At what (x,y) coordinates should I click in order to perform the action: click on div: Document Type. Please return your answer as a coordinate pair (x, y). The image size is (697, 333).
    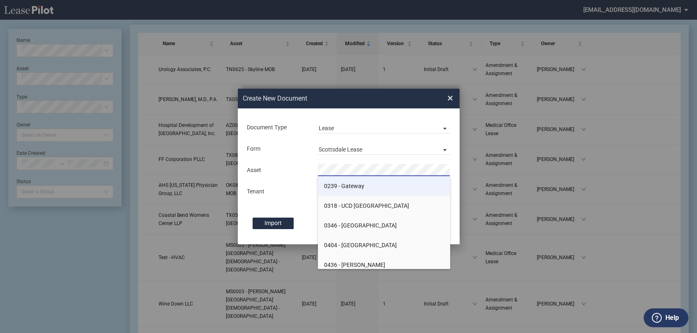
    Looking at the image, I should click on (277, 128).